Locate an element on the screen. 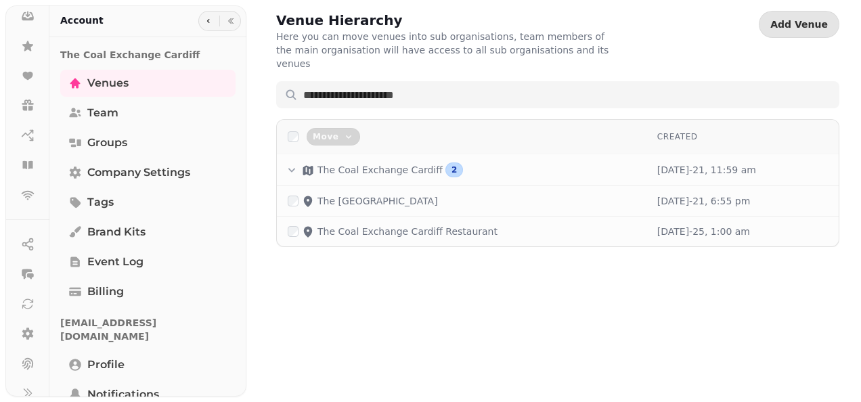 The width and height of the screenshot is (861, 402). h2: Venue Hierarchy is located at coordinates (406, 20).